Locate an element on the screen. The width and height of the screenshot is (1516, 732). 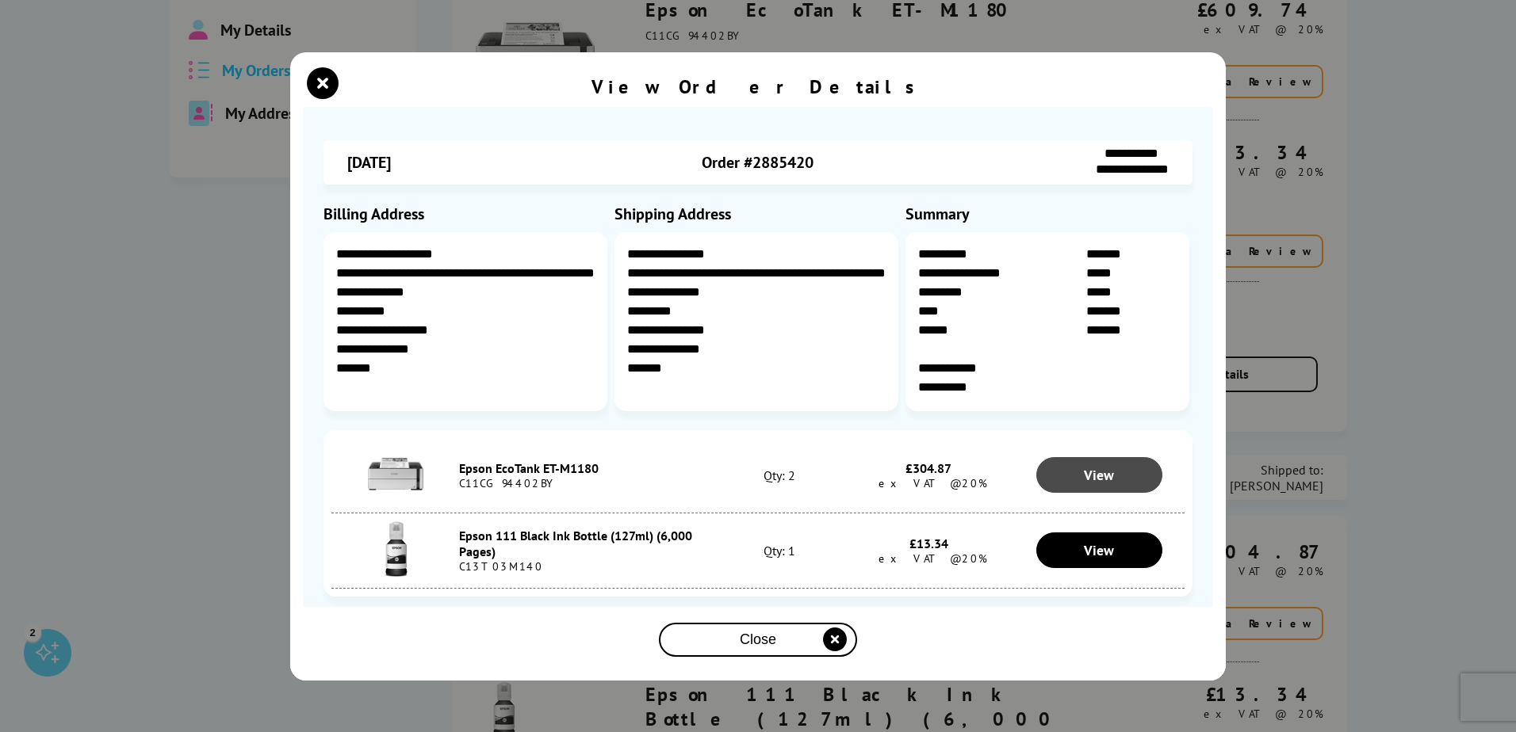
img: Epson EcoTank ET-M1180 is located at coordinates (396, 474).